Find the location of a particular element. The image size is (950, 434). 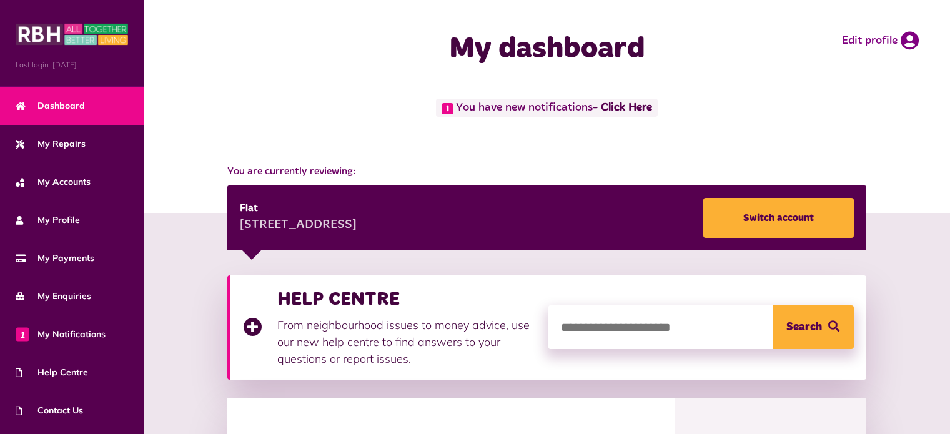

span: Help Centre is located at coordinates (52, 372).